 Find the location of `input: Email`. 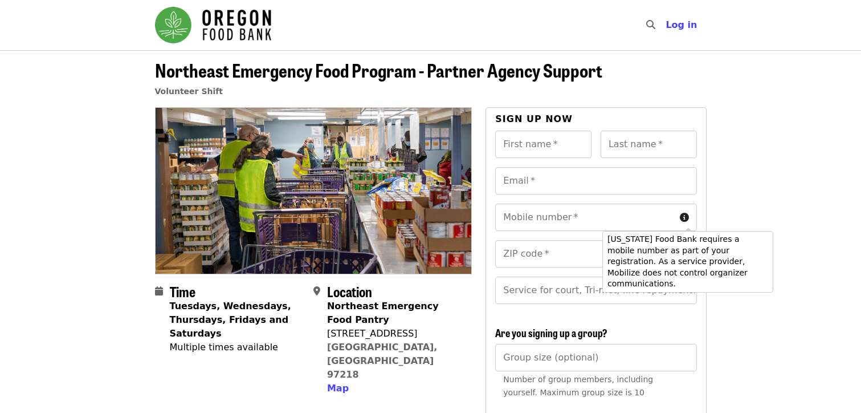

input: Email is located at coordinates (596, 181).